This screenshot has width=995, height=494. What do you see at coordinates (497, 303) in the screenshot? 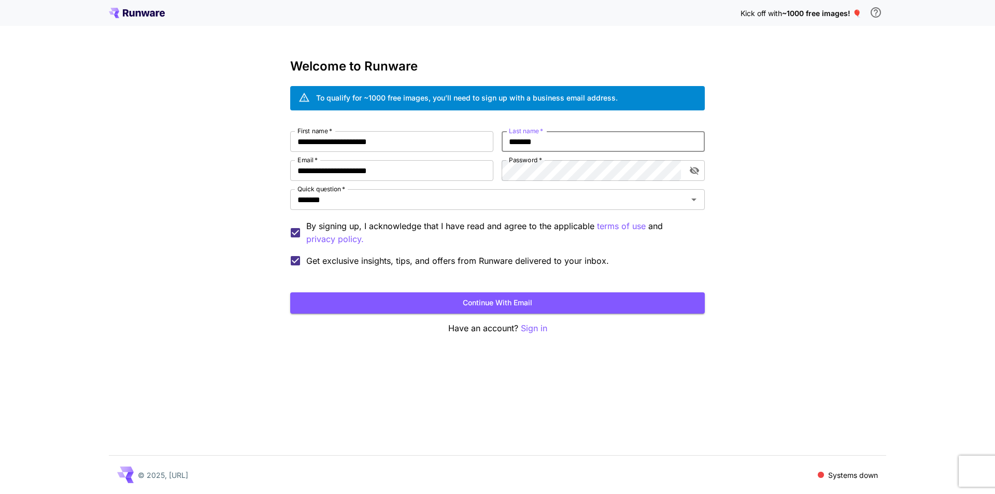
I see `button: Continue with email` at bounding box center [497, 303].